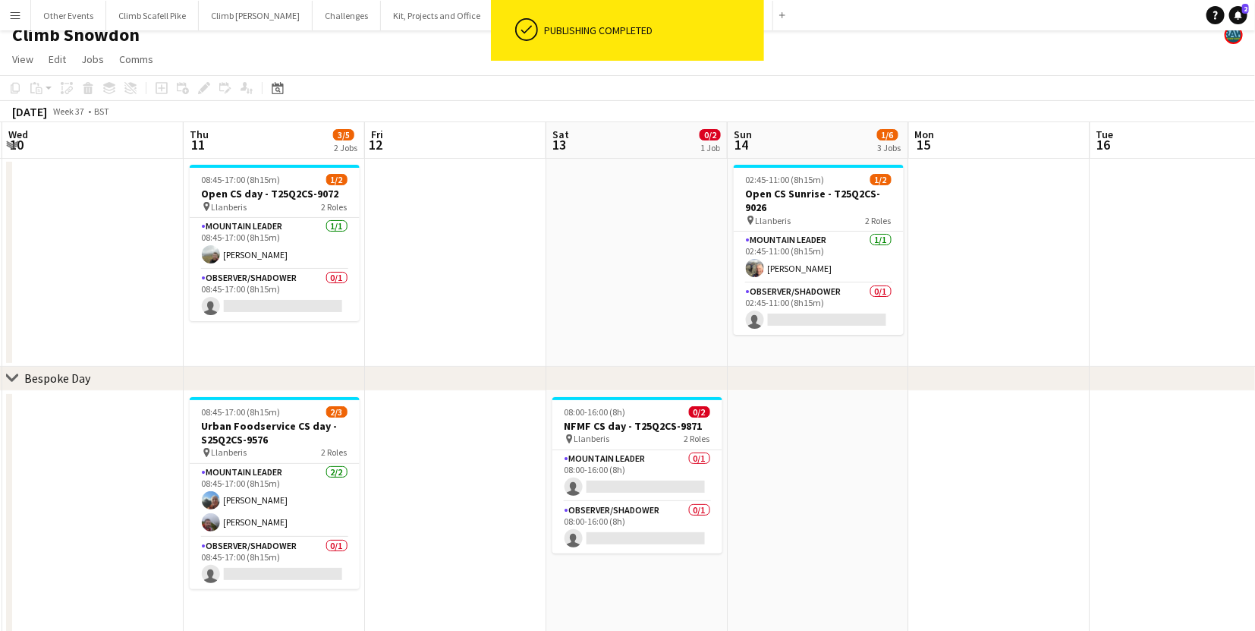 The height and width of the screenshot is (631, 1255). What do you see at coordinates (102, 111) in the screenshot?
I see `div: BST` at bounding box center [102, 111].